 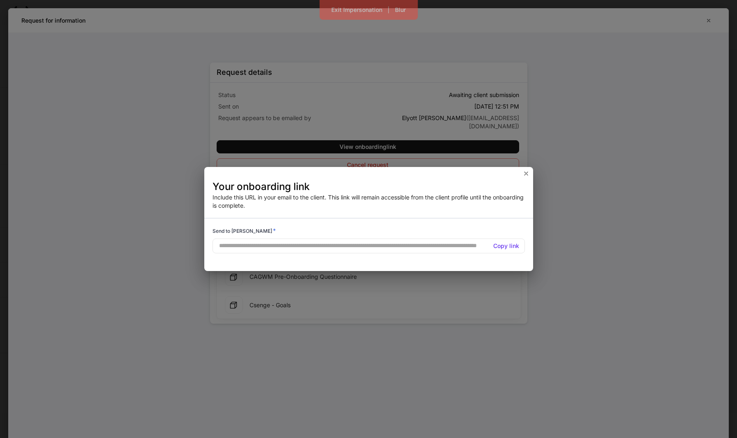 I want to click on h5: Copy link, so click(x=506, y=246).